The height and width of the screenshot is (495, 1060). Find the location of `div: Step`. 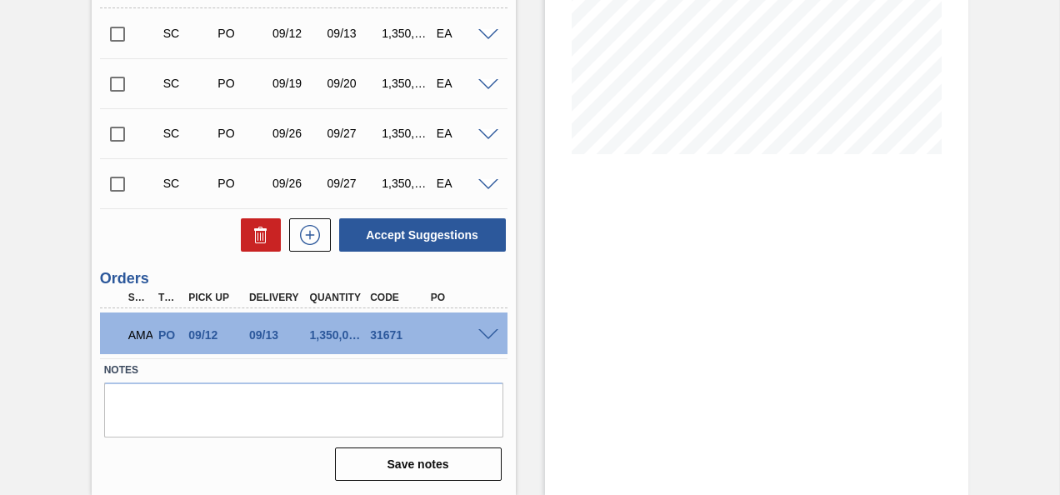

div: Step is located at coordinates (138, 298).